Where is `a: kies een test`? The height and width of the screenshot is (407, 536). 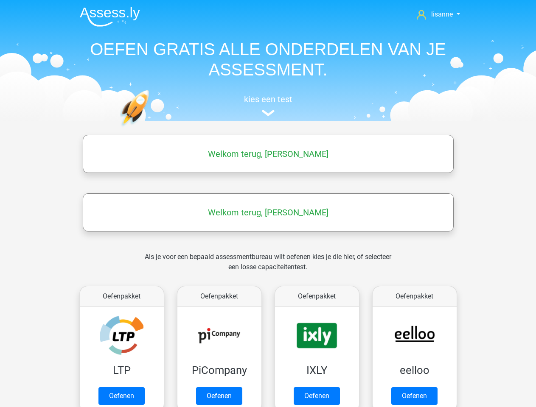 a: kies een test is located at coordinates (268, 105).